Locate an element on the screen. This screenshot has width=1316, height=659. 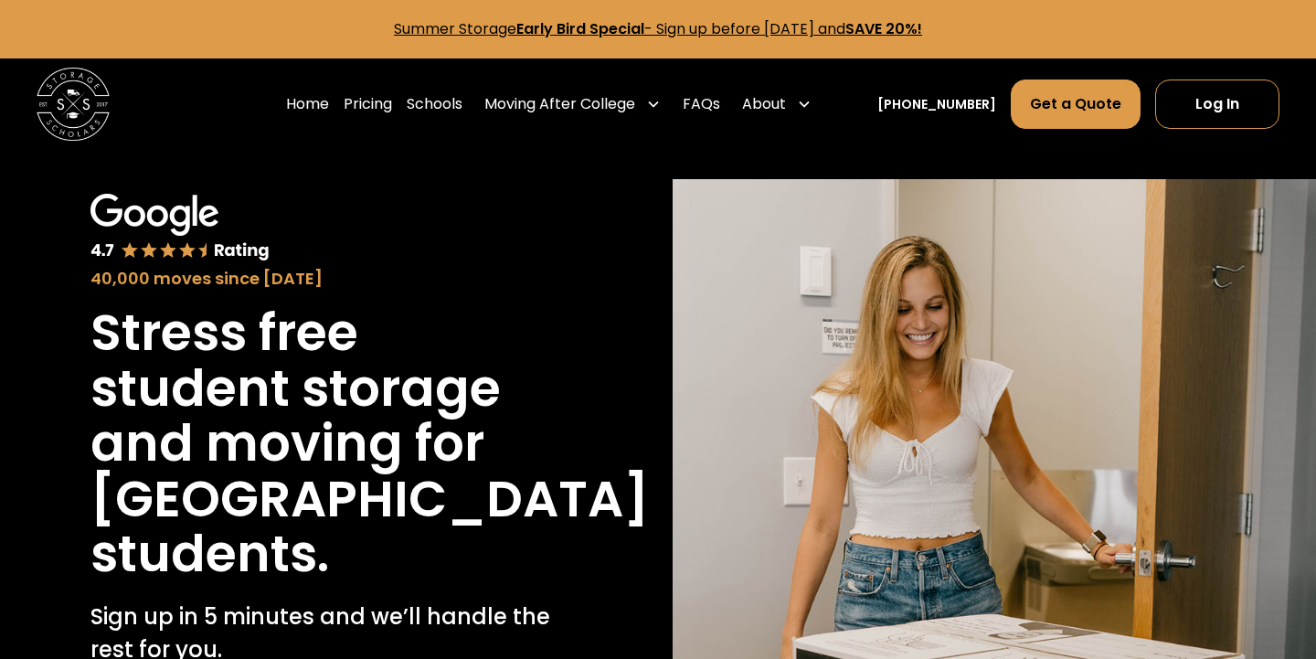
a: Home is located at coordinates (307, 104).